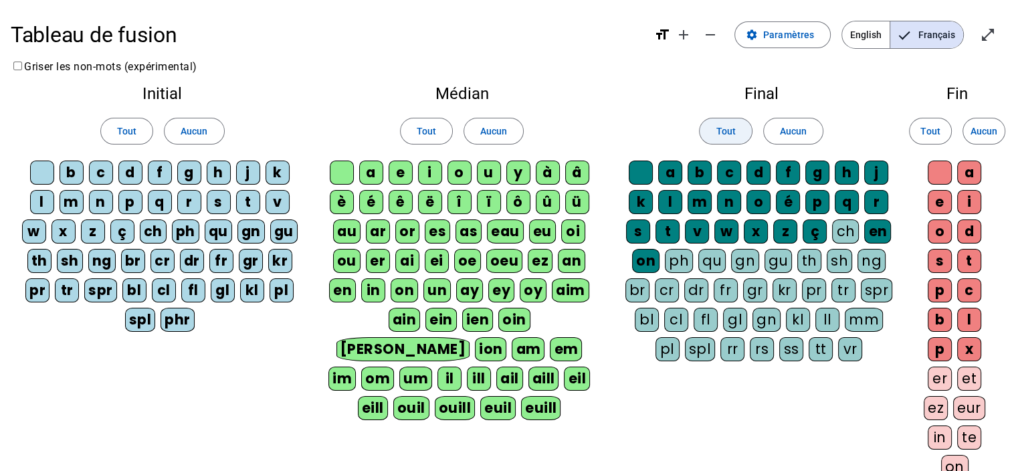  I want to click on div: ay, so click(470, 290).